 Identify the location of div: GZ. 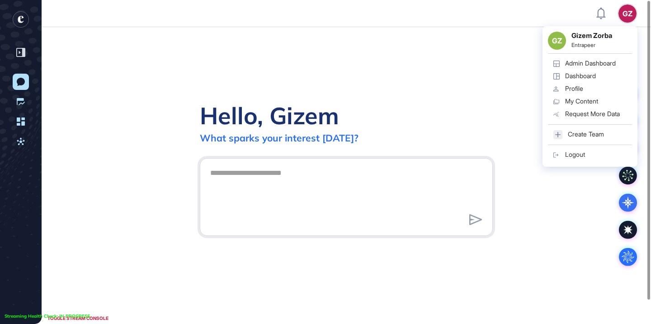
(627, 14).